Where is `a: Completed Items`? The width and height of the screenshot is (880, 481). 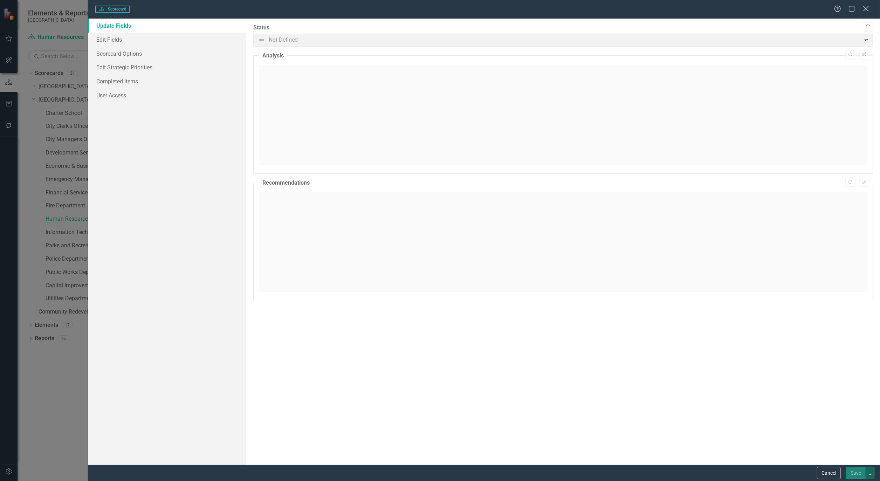 a: Completed Items is located at coordinates (167, 81).